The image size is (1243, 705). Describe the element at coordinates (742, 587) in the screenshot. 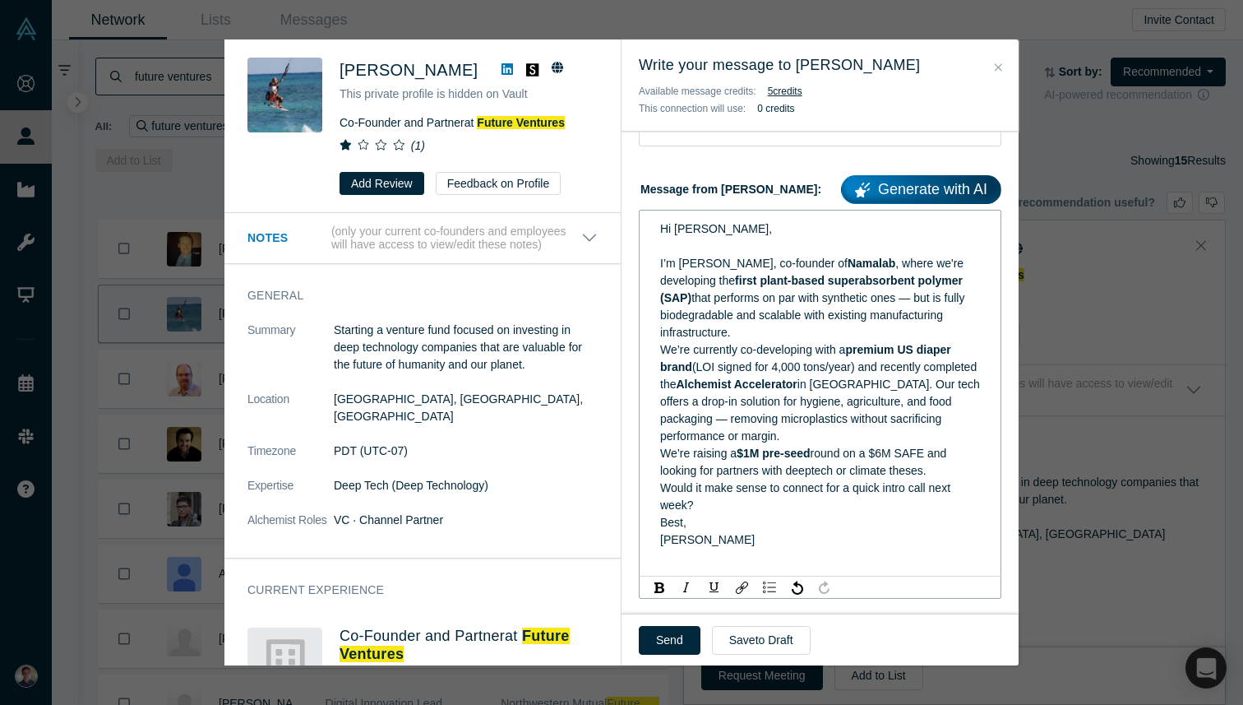

I see `div: Link` at that location.